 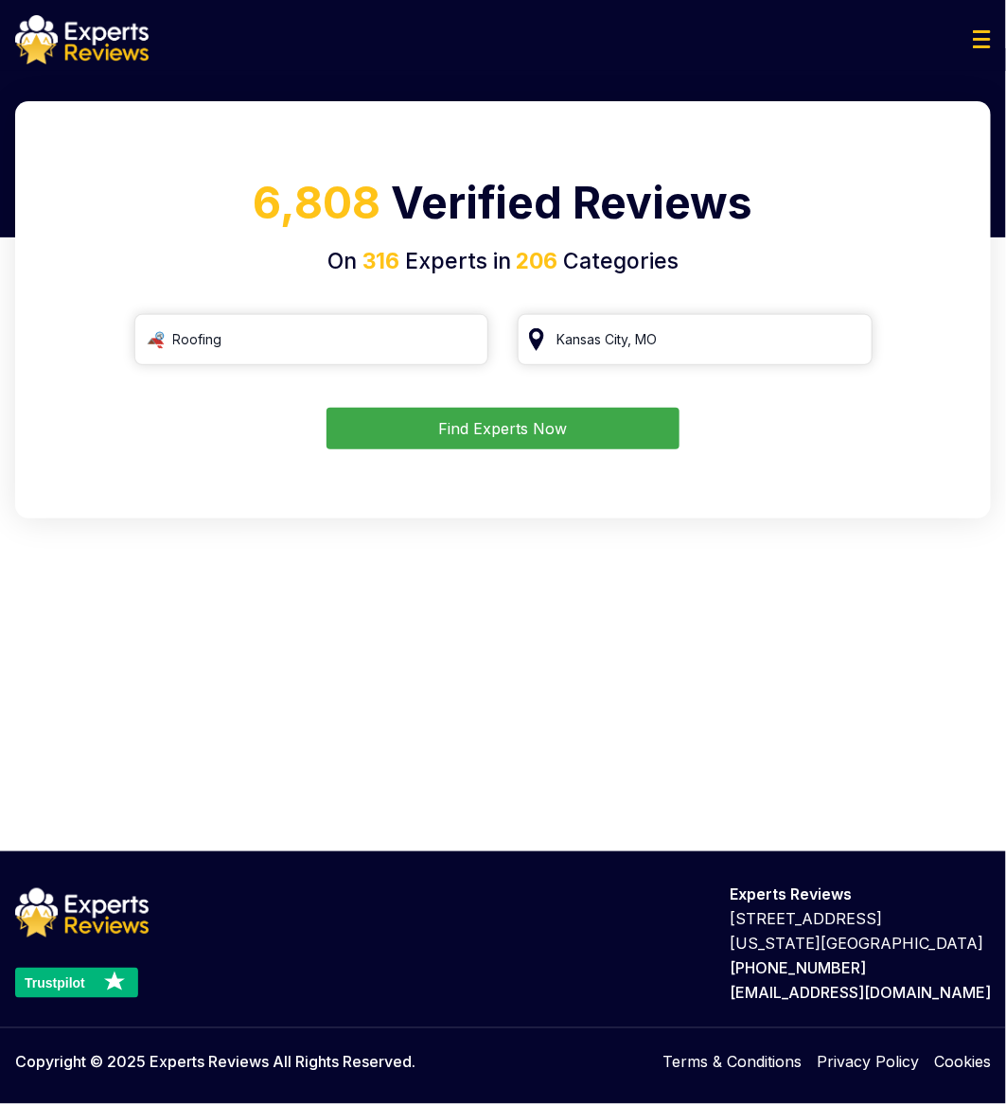 I want to click on span: 206, so click(x=534, y=261).